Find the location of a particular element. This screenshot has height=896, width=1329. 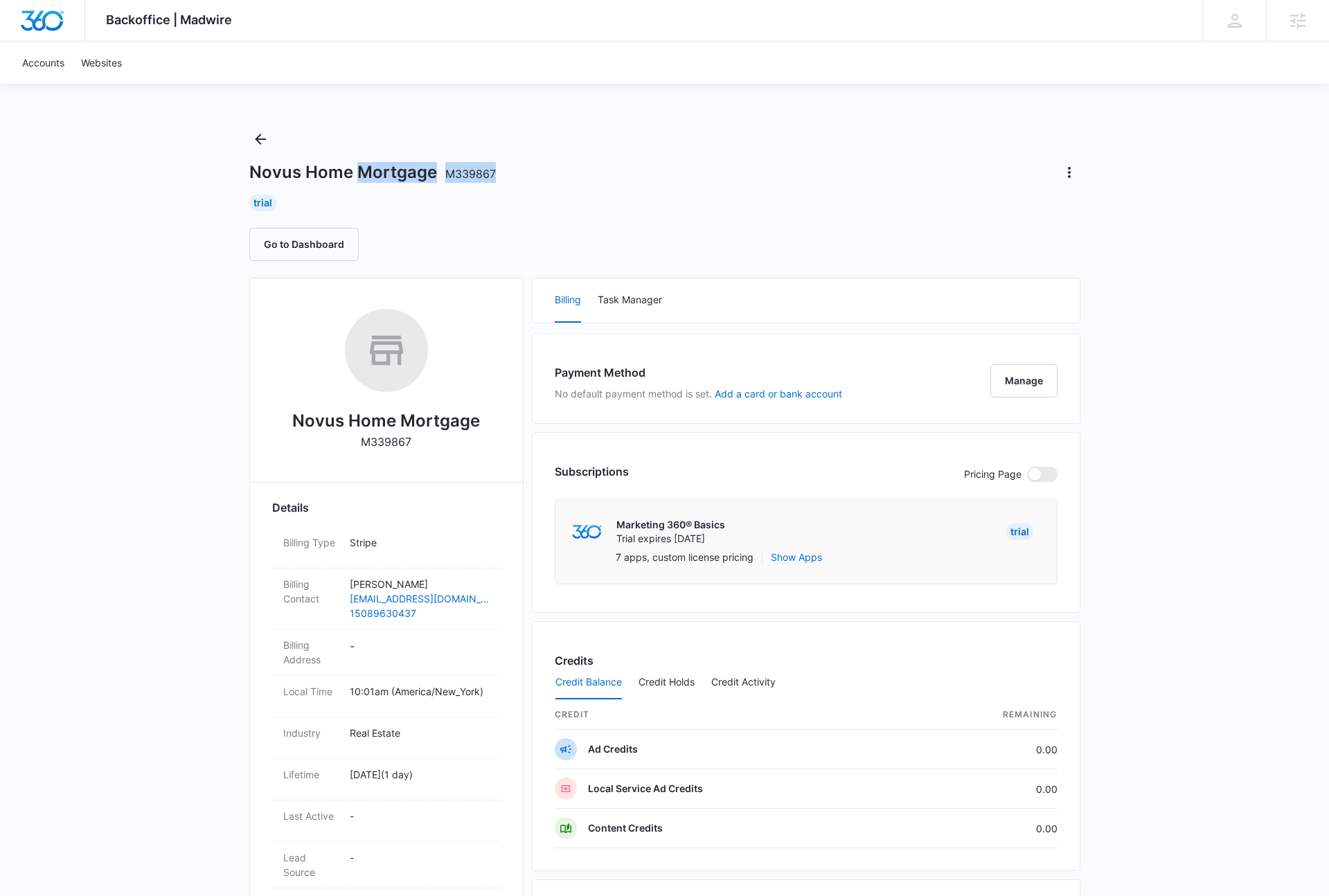

p: Ad Credits is located at coordinates (613, 749).